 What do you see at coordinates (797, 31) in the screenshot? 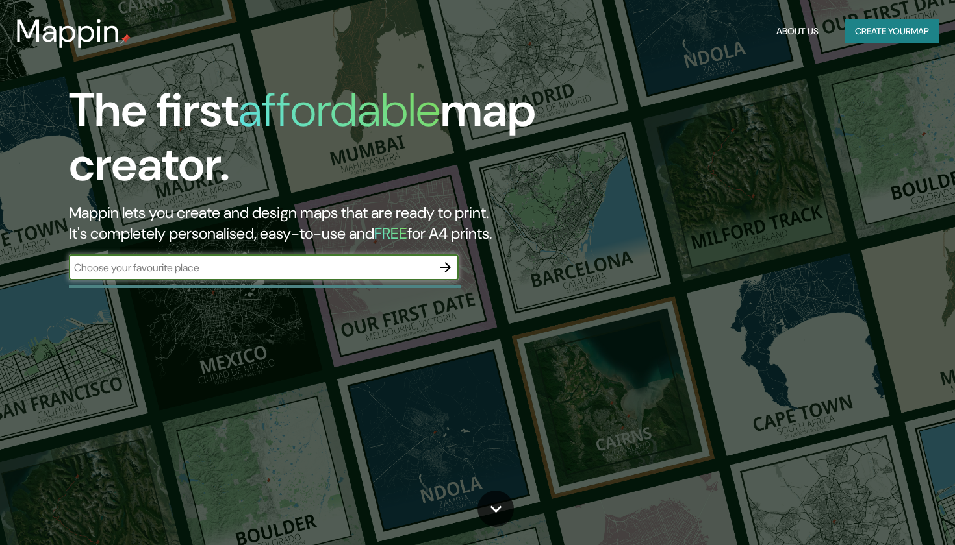
I see `button: About Us` at bounding box center [797, 31].